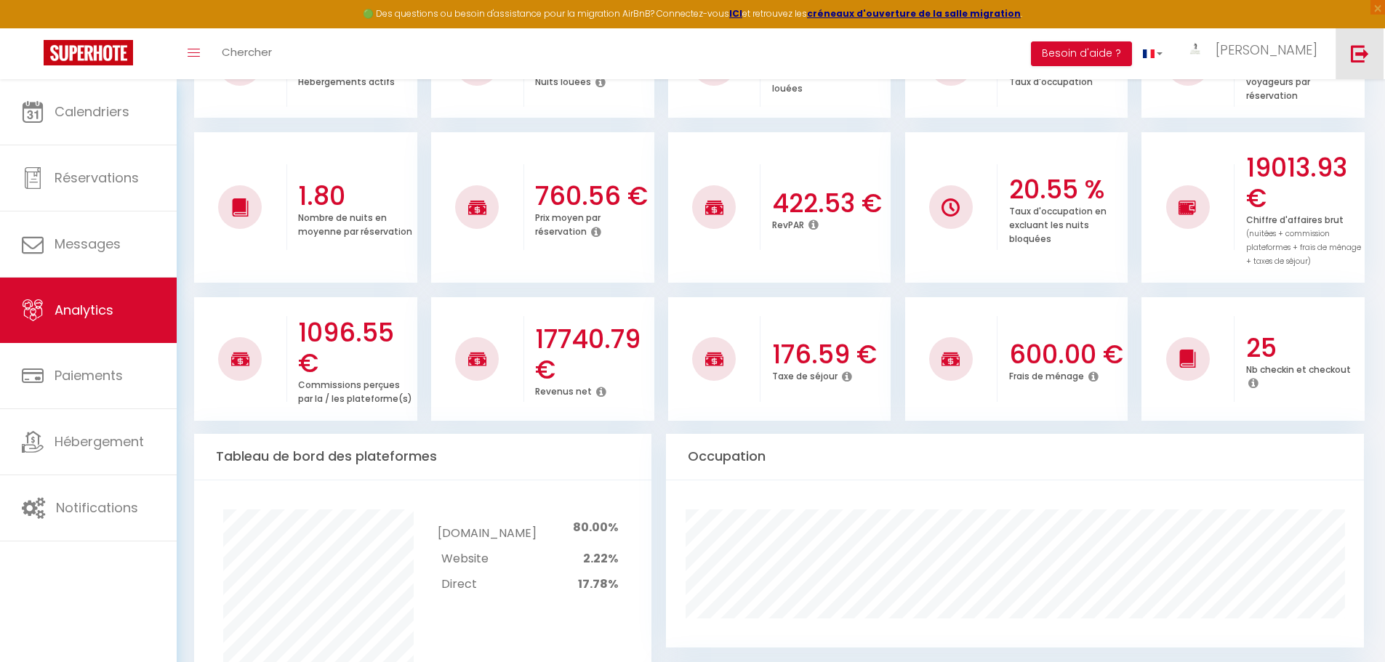  Describe the element at coordinates (97, 177) in the screenshot. I see `span: Réservations` at that location.